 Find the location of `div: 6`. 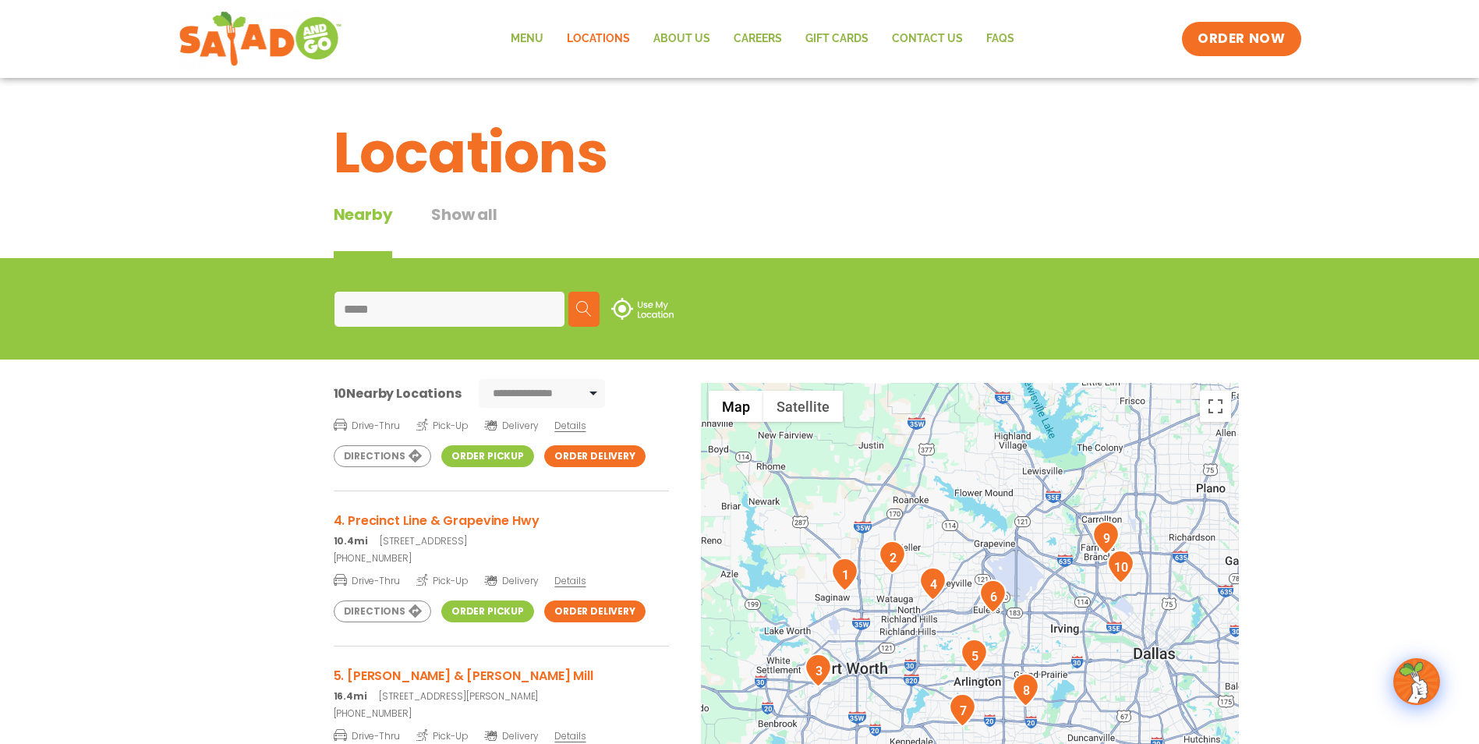

div: 6 is located at coordinates (993, 596).